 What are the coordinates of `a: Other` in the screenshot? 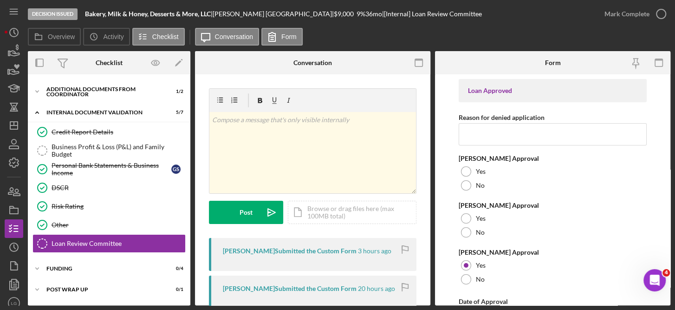 It's located at (109, 225).